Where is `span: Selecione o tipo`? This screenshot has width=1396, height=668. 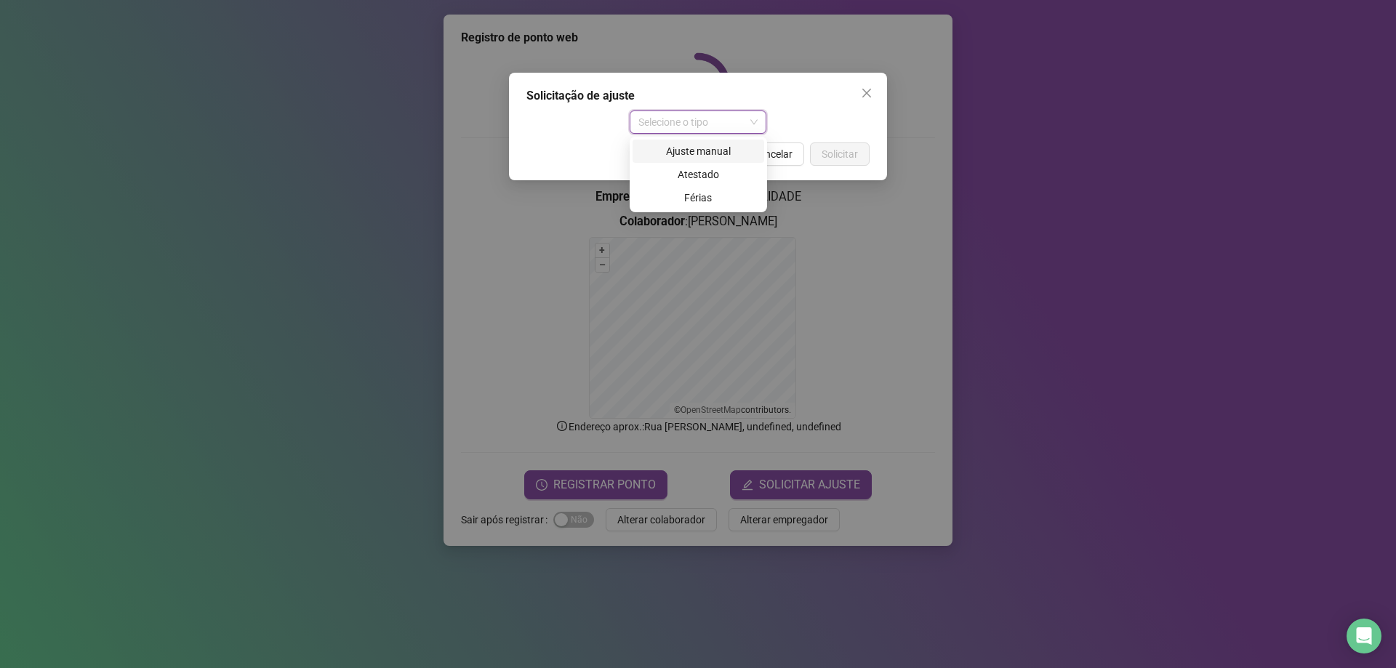
span: Selecione o tipo is located at coordinates (698, 122).